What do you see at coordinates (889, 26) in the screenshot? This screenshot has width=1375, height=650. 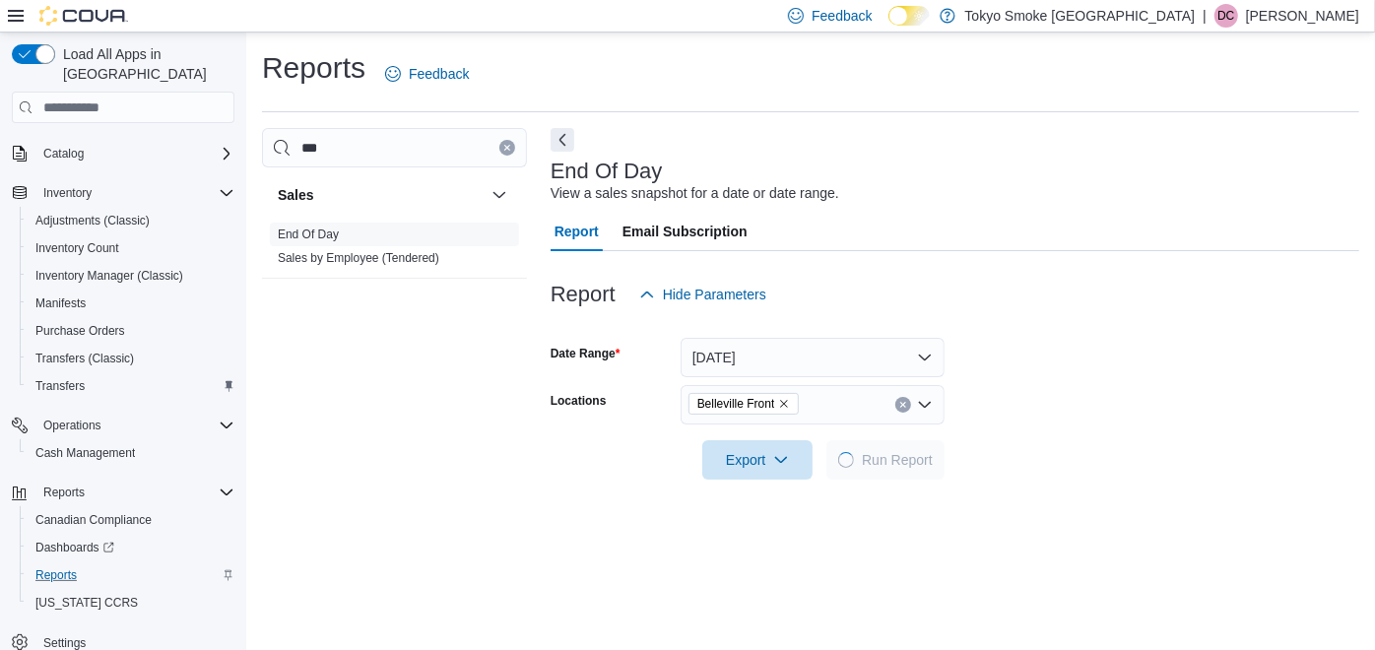 I see `span: Dark Mode` at bounding box center [889, 26].